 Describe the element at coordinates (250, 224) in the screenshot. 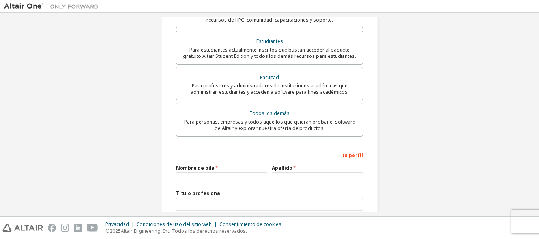

I see `font: Consentimiento de cookies` at that location.